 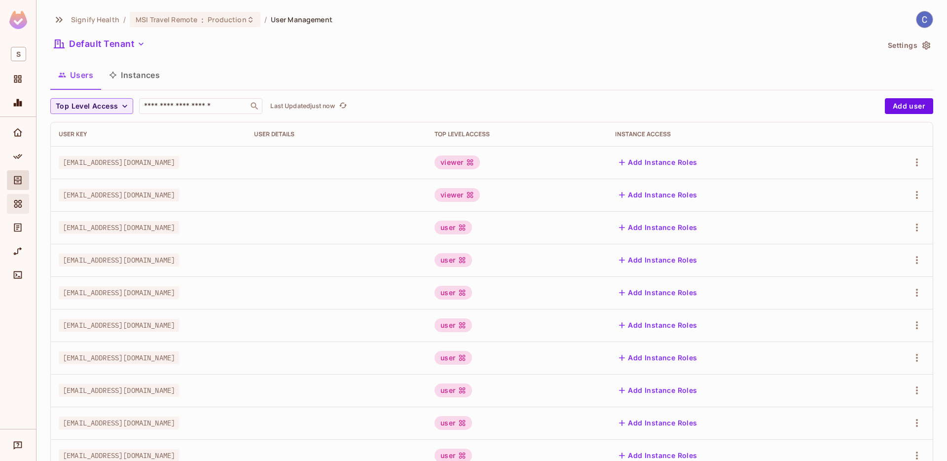 I want to click on span: S, so click(x=18, y=54).